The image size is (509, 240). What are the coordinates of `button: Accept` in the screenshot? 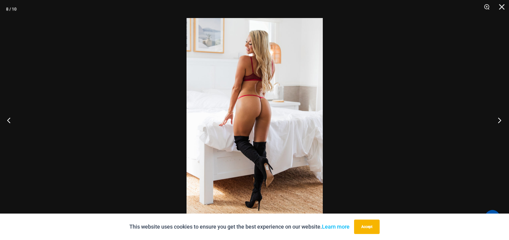 It's located at (367, 227).